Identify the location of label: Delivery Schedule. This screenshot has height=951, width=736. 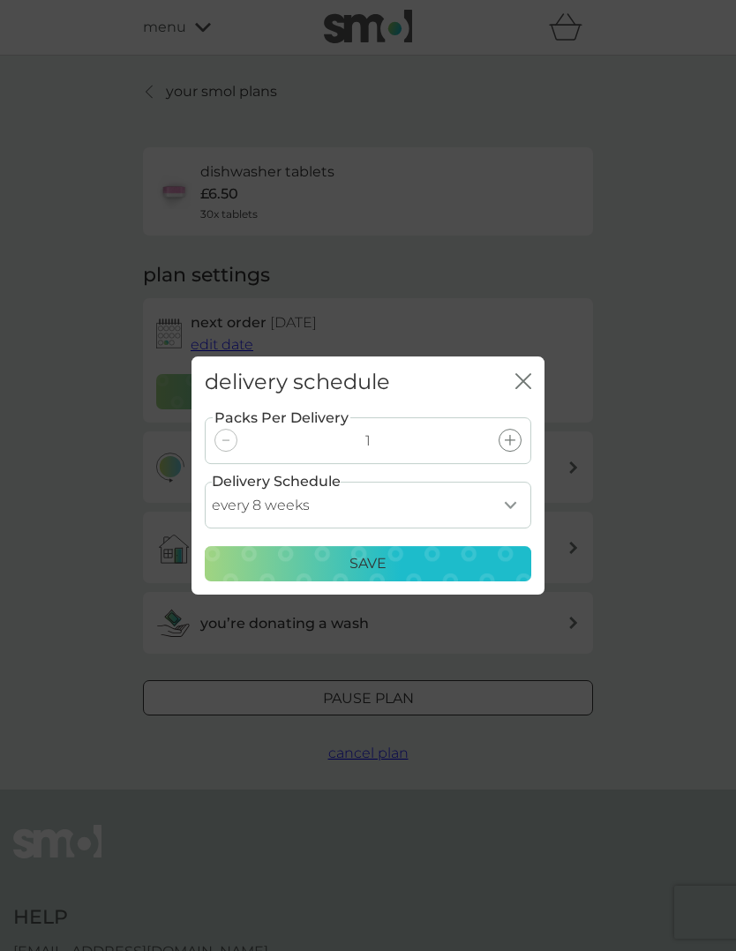
(276, 482).